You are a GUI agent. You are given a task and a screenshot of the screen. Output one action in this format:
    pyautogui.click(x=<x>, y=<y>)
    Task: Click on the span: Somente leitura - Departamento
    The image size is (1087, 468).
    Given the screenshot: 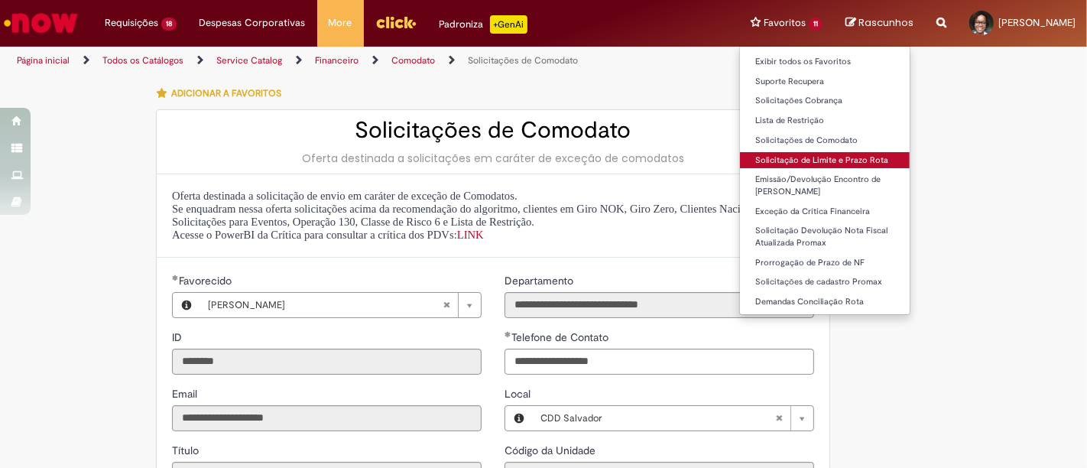 What is the action you would take?
    pyautogui.click(x=541, y=281)
    